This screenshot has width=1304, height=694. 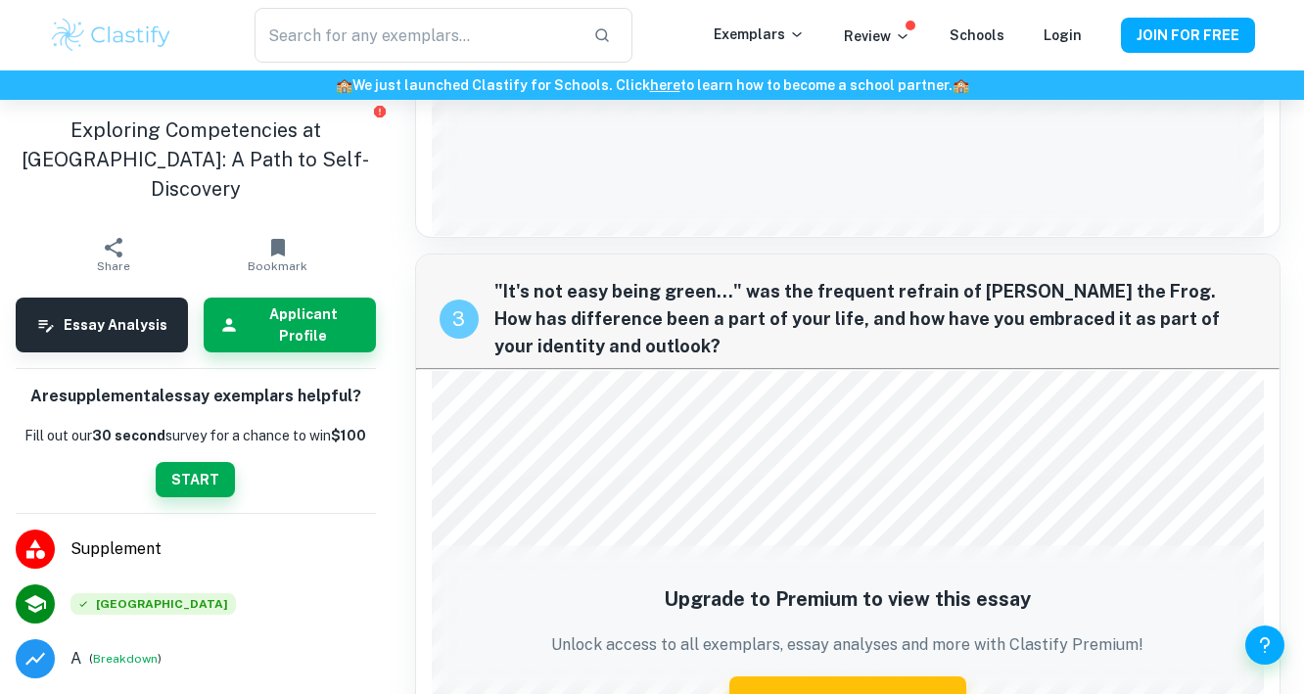 I want to click on h6: We just launched Clastify for Schools. Click to learn how to become a school partner., so click(x=652, y=85).